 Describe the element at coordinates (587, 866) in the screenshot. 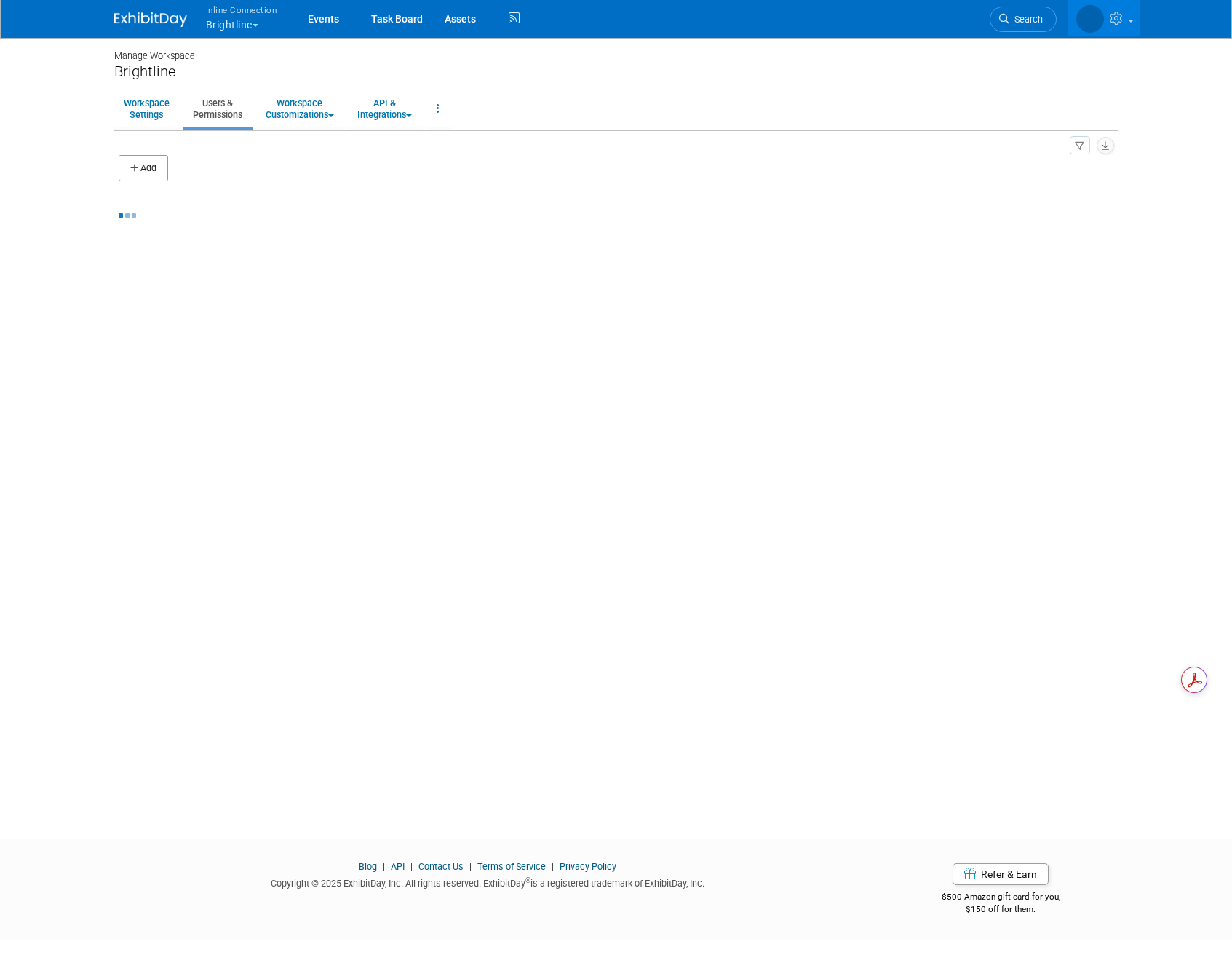

I see `a: Privacy Policy` at that location.